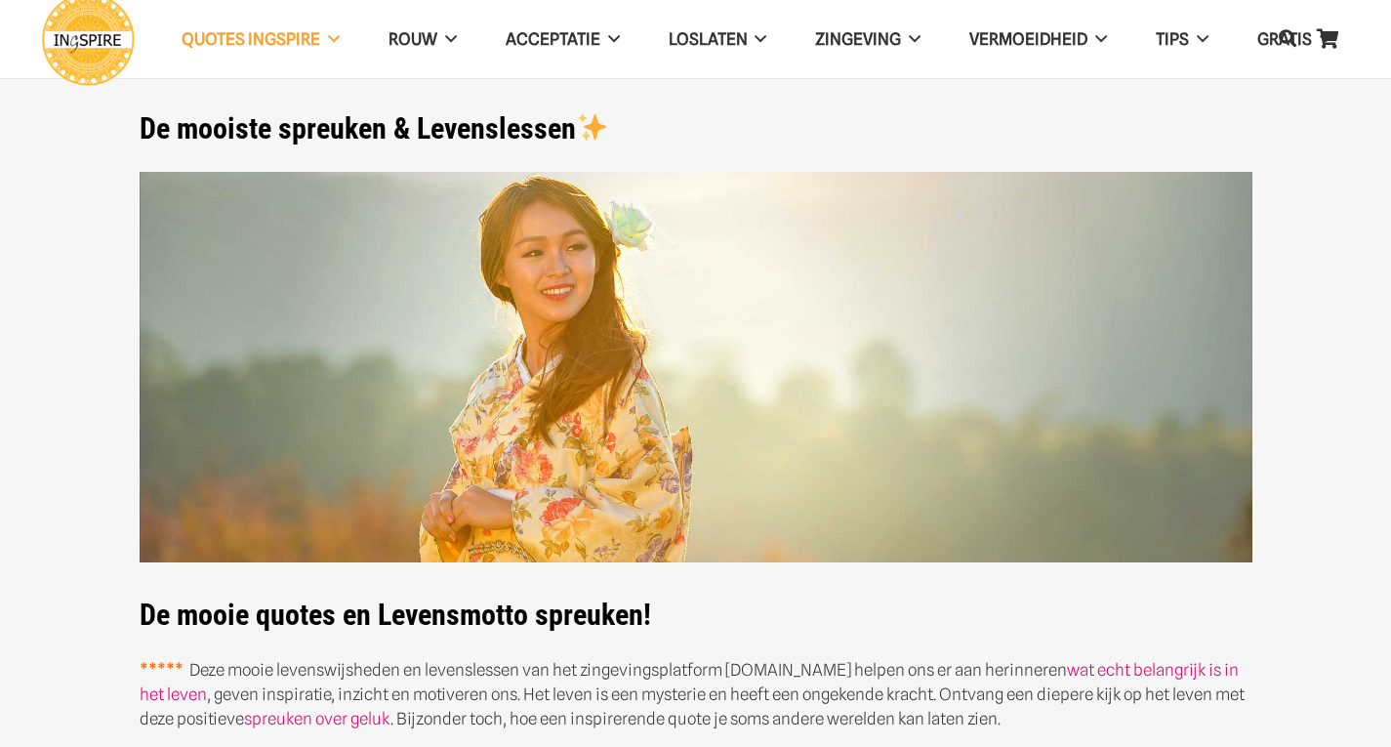 The height and width of the screenshot is (747, 1391). I want to click on span: Loslaten, so click(708, 39).